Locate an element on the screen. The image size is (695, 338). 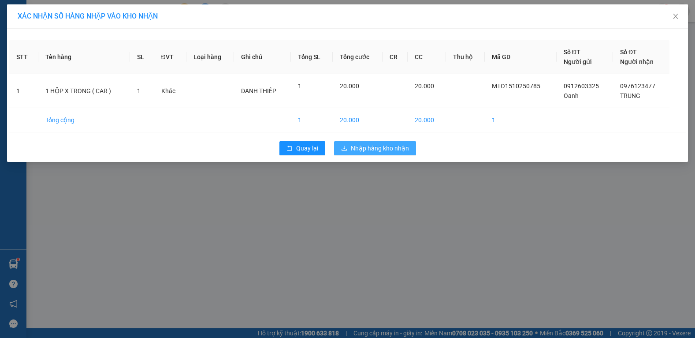
button: downloadNhập hàng kho nhận is located at coordinates (375, 148).